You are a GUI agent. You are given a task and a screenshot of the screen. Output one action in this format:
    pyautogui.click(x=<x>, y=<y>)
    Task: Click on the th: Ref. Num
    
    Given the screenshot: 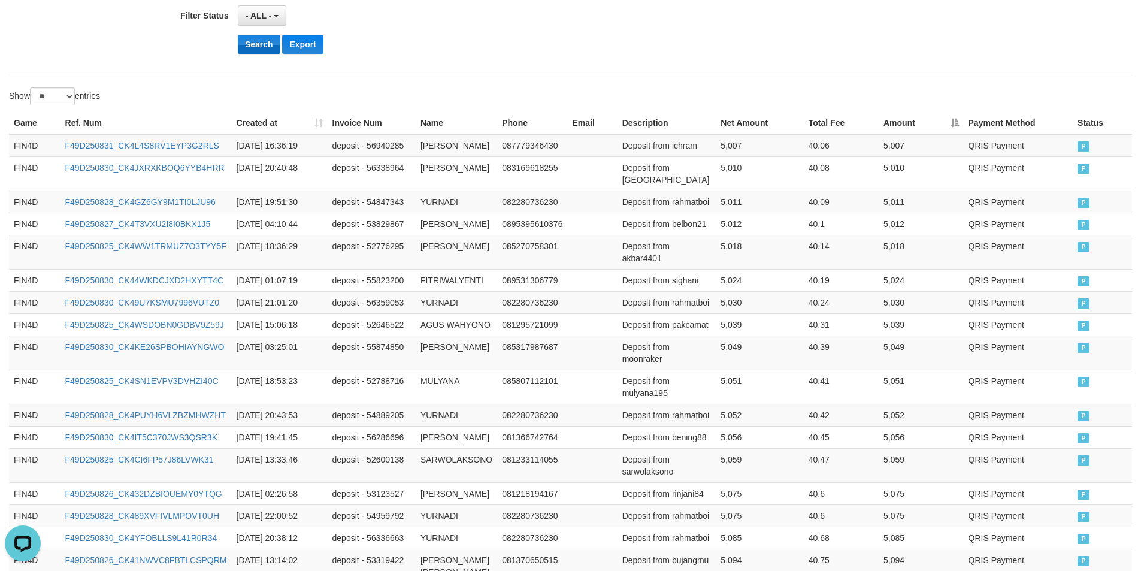 What is the action you would take?
    pyautogui.click(x=146, y=123)
    